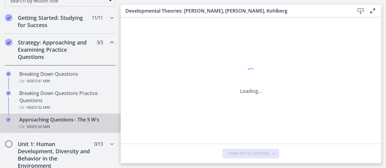 This screenshot has width=386, height=168. Describe the element at coordinates (43, 108) in the screenshot. I see `span: · 32 min` at that location.